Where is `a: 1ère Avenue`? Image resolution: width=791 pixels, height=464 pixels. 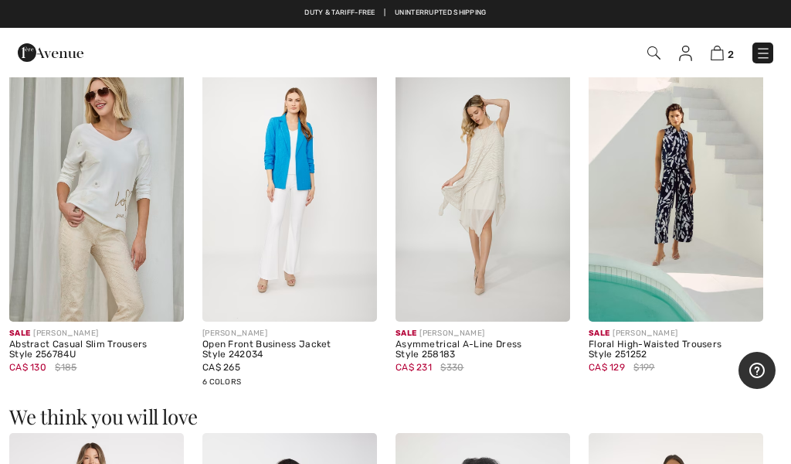
a: 1ère Avenue is located at coordinates (50, 51).